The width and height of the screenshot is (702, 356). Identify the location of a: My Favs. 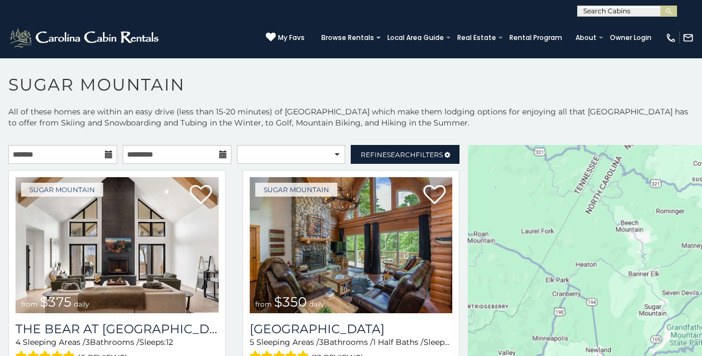
(285, 38).